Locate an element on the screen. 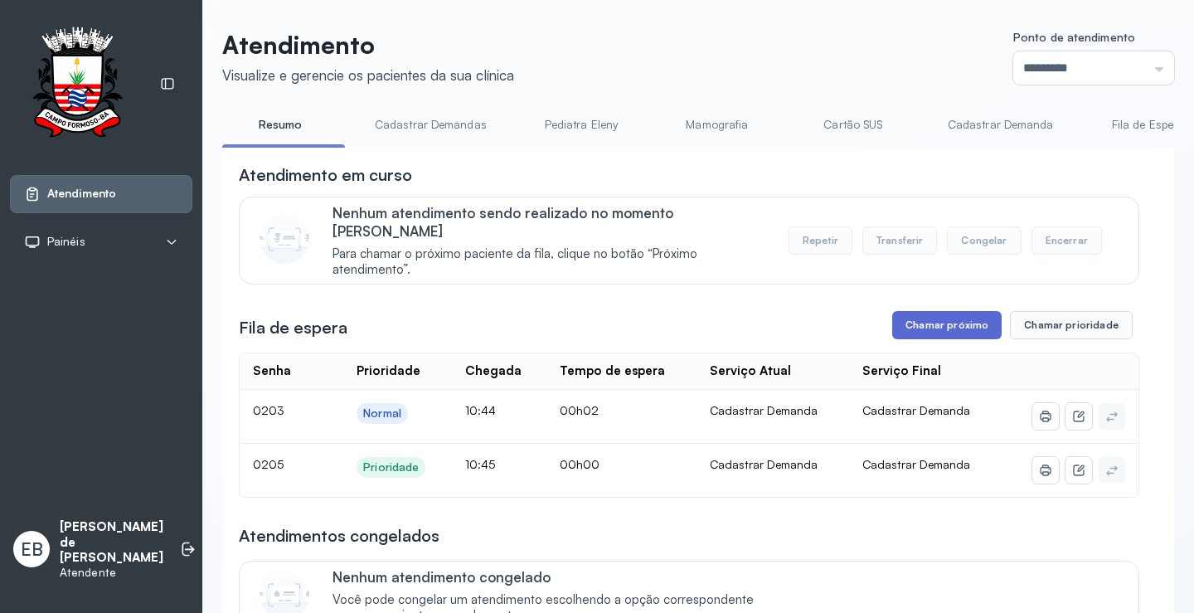 Image resolution: width=1194 pixels, height=613 pixels. button: Transferir is located at coordinates (900, 240).